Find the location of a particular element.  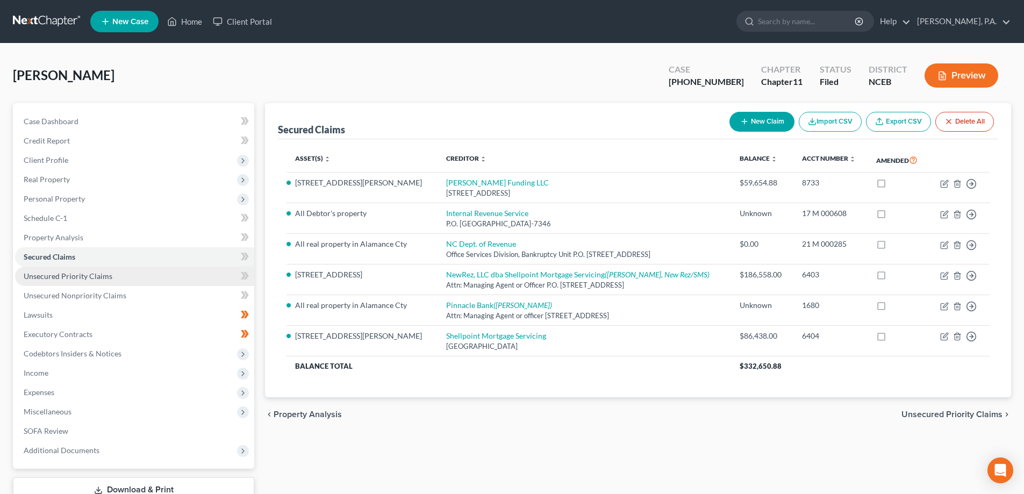

div: Secured Claims is located at coordinates (311, 130).